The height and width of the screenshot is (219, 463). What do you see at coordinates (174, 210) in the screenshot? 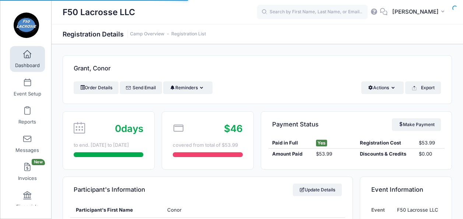
I see `span: Conor` at bounding box center [174, 210].